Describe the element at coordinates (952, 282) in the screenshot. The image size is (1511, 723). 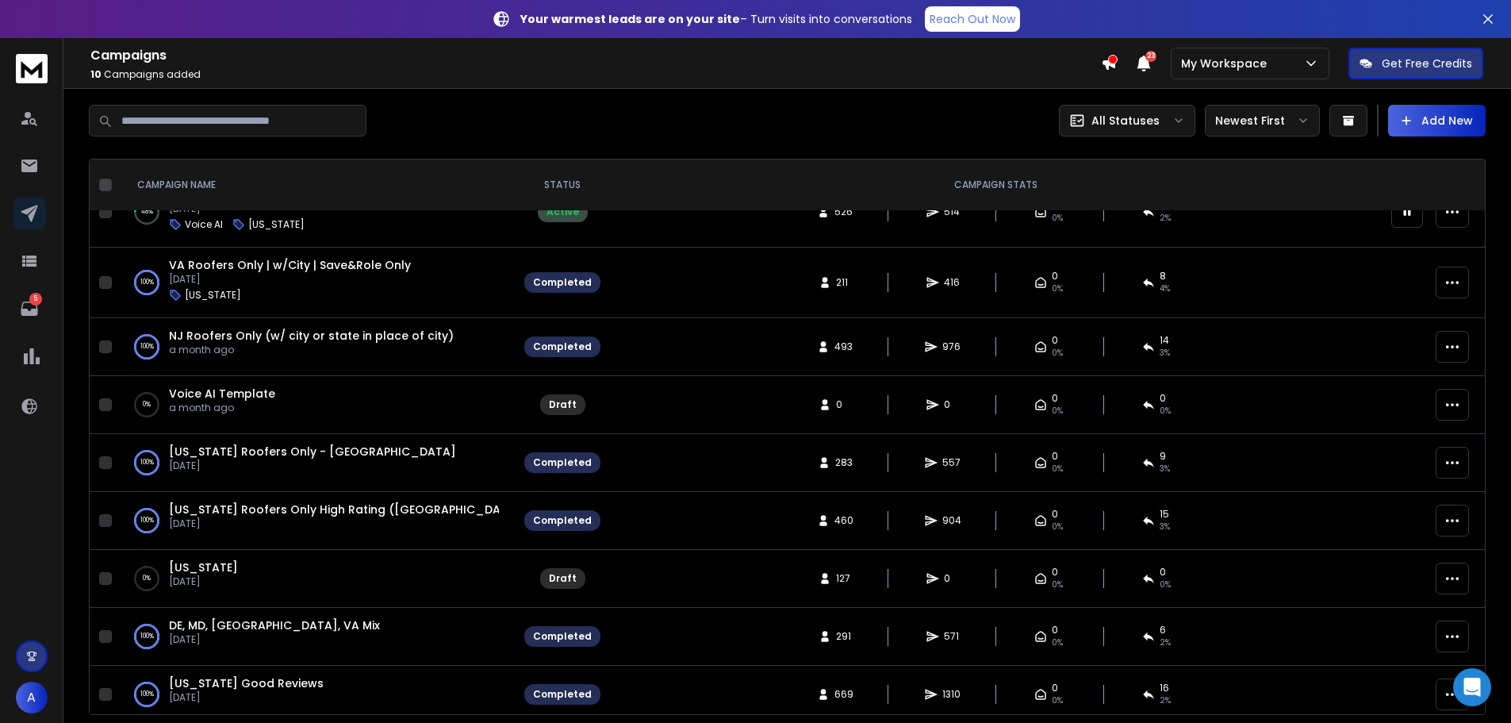
I see `span: 416` at that location.